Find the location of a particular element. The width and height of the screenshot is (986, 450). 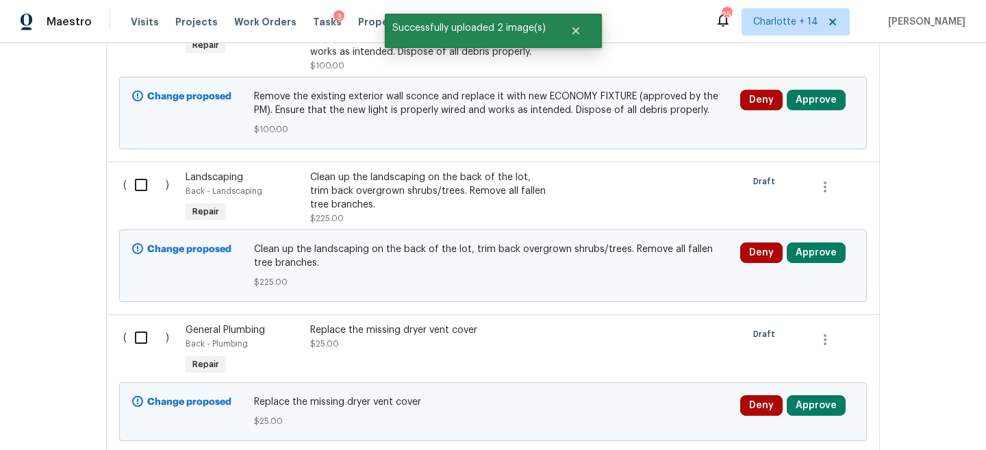

span: Back - Plumbing is located at coordinates (216, 344).